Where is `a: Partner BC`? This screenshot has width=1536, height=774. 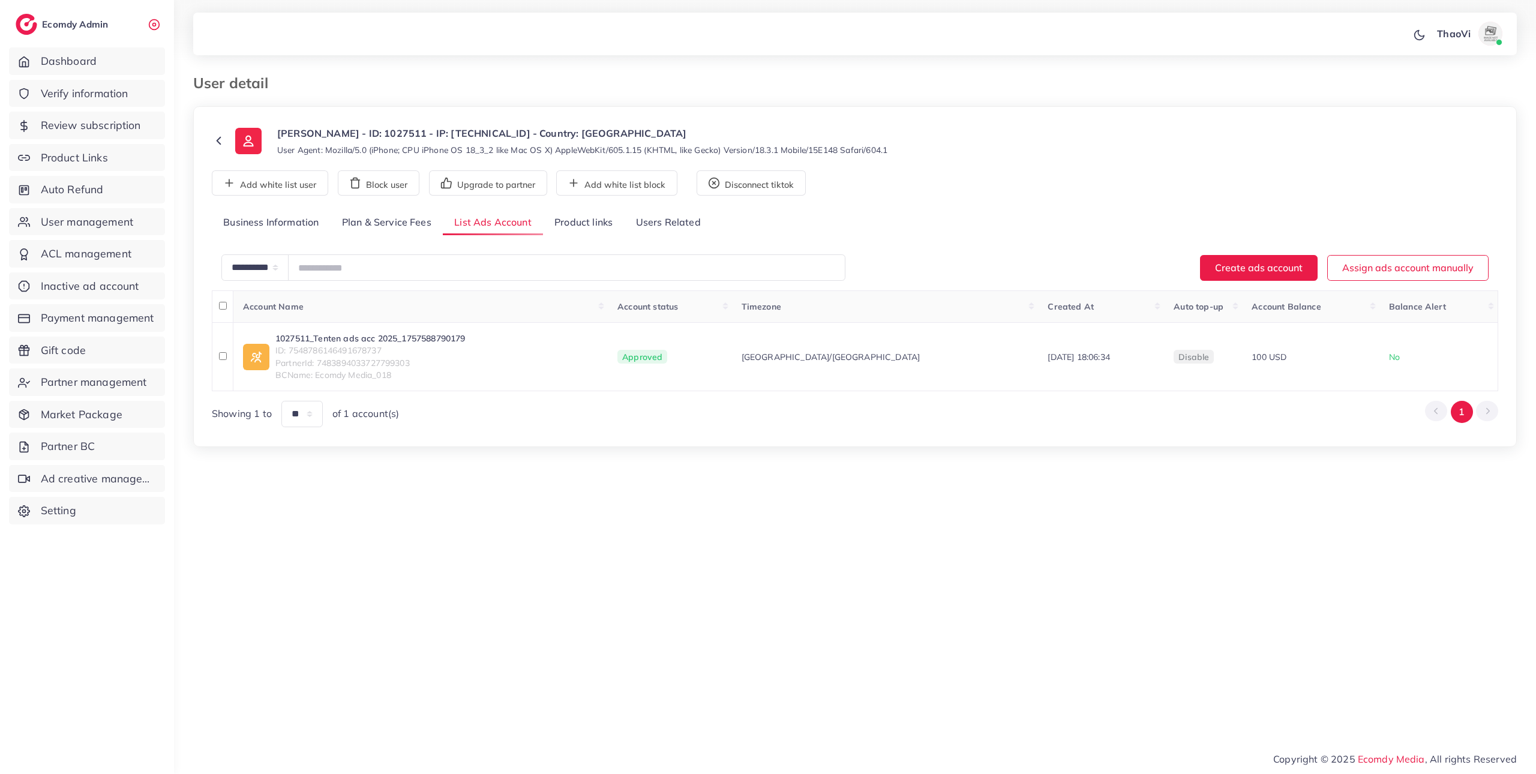
a: Partner BC is located at coordinates (87, 447).